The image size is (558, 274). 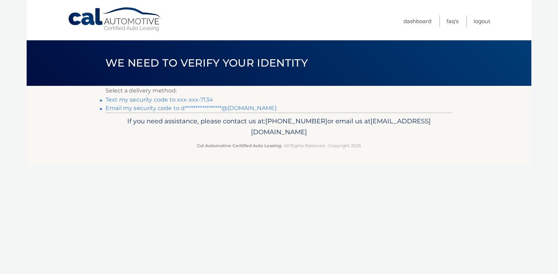 What do you see at coordinates (206, 63) in the screenshot?
I see `span: We need to verify your identity` at bounding box center [206, 63].